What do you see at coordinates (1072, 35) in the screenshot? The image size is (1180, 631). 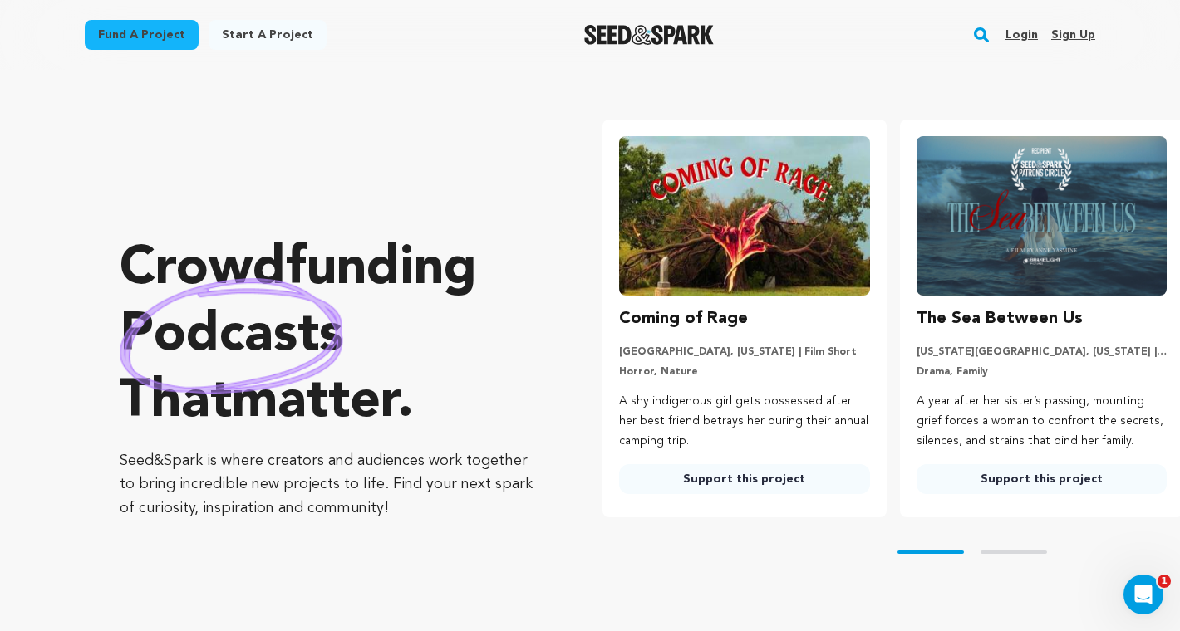 I see `a: Sign up` at bounding box center [1072, 35].